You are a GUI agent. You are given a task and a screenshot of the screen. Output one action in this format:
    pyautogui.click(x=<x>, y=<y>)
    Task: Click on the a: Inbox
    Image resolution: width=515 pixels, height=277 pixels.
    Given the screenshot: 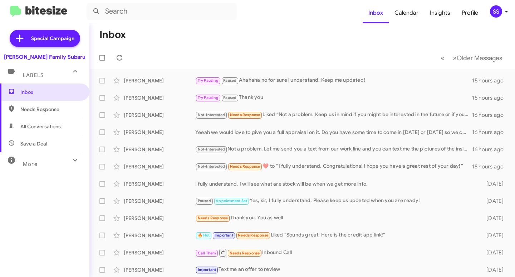 What is the action you would take?
    pyautogui.click(x=376, y=13)
    